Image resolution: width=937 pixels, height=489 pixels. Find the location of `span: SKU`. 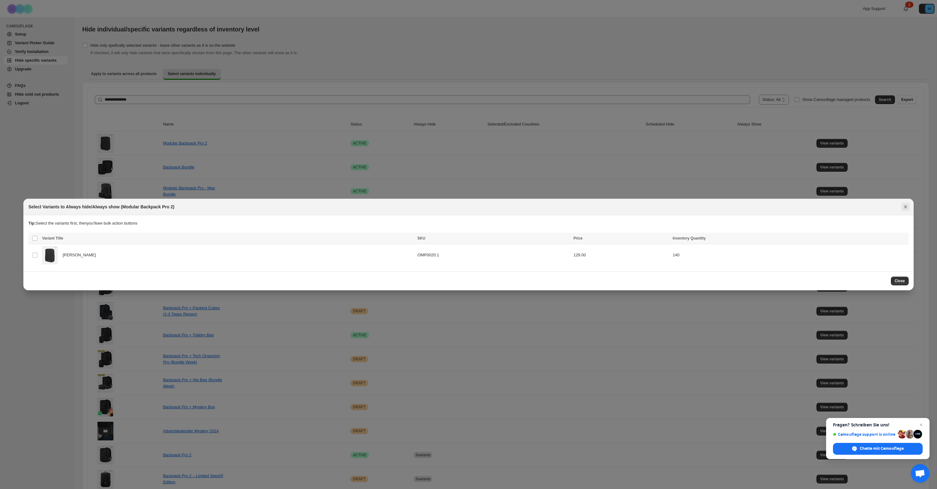

span: SKU is located at coordinates (421, 238).